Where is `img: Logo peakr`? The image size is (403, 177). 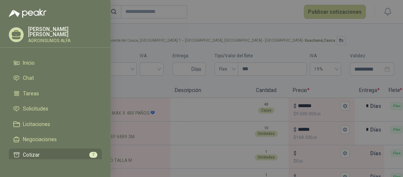 img: Logo peakr is located at coordinates (28, 13).